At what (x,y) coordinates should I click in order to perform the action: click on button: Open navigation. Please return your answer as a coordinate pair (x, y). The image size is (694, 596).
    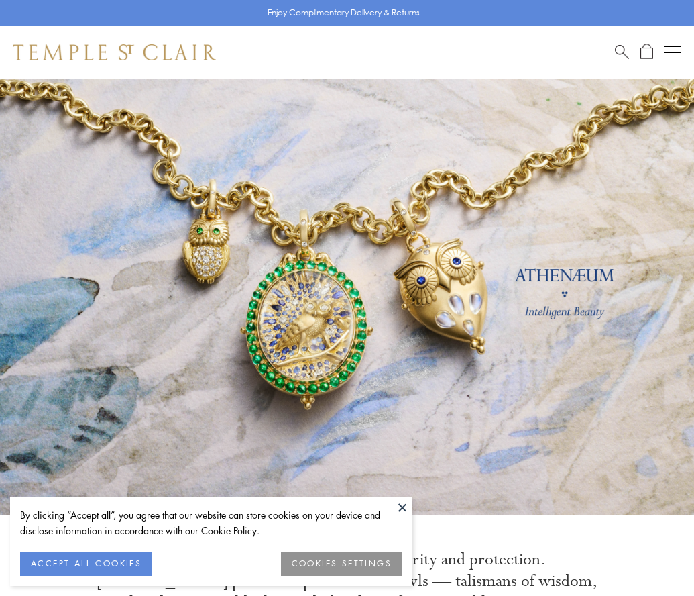
    Looking at the image, I should click on (673, 52).